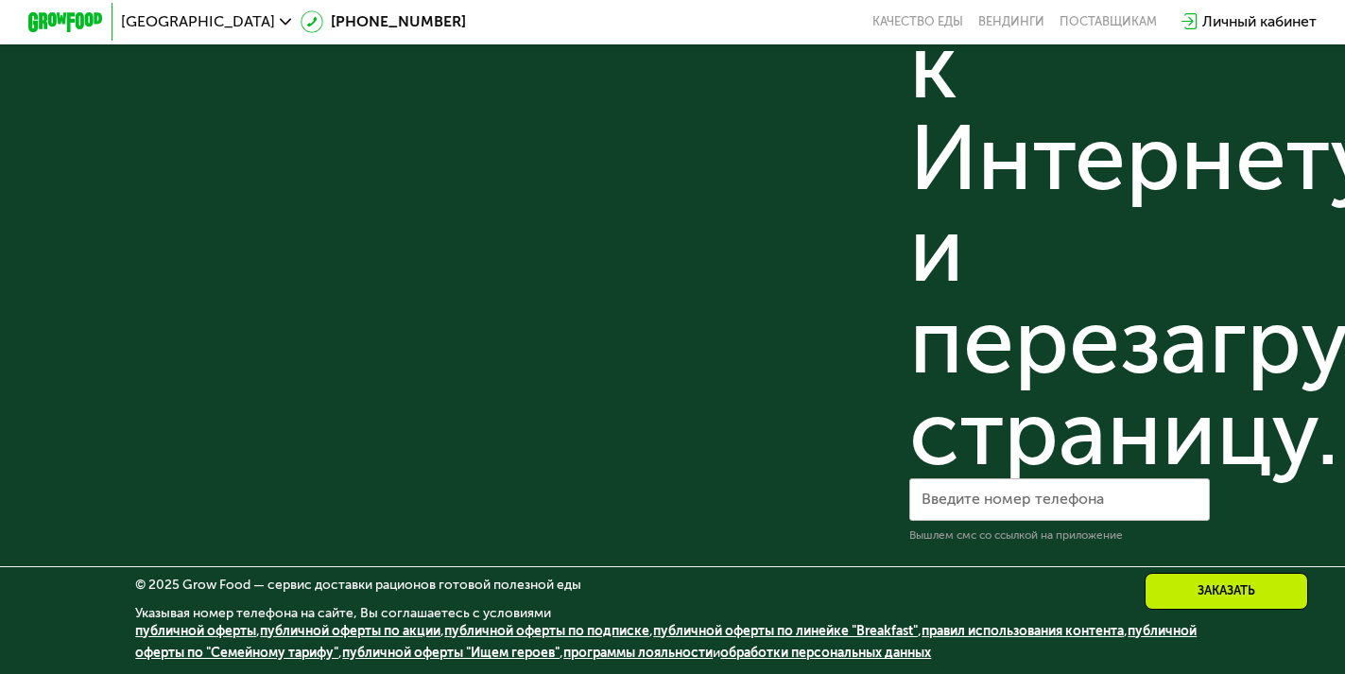 The image size is (1345, 674). What do you see at coordinates (451, 652) in the screenshot?
I see `a: публичной оферты "Ищем героев"` at bounding box center [451, 652].